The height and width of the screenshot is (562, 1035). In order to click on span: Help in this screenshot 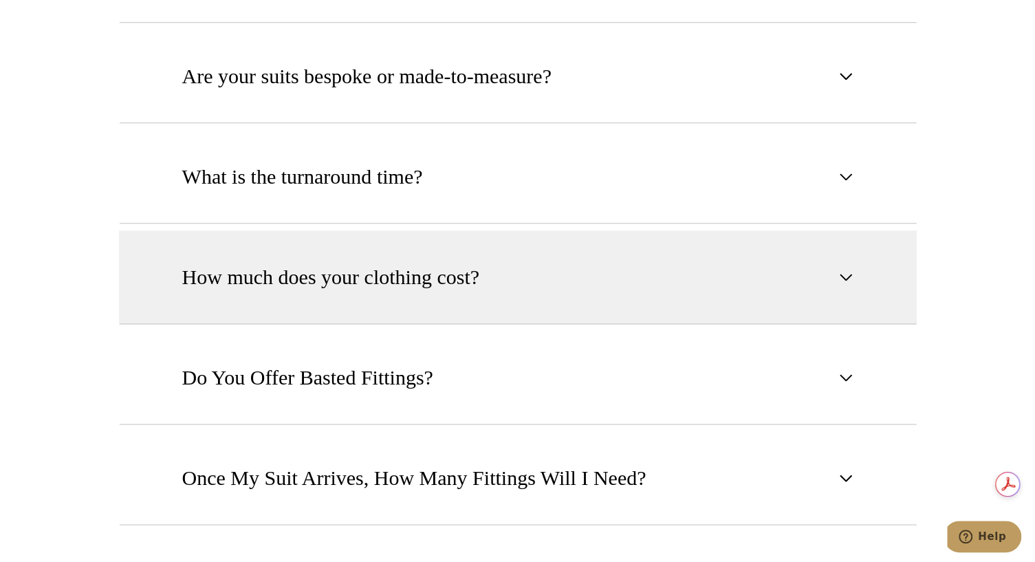, I will do `click(45, 16)`.